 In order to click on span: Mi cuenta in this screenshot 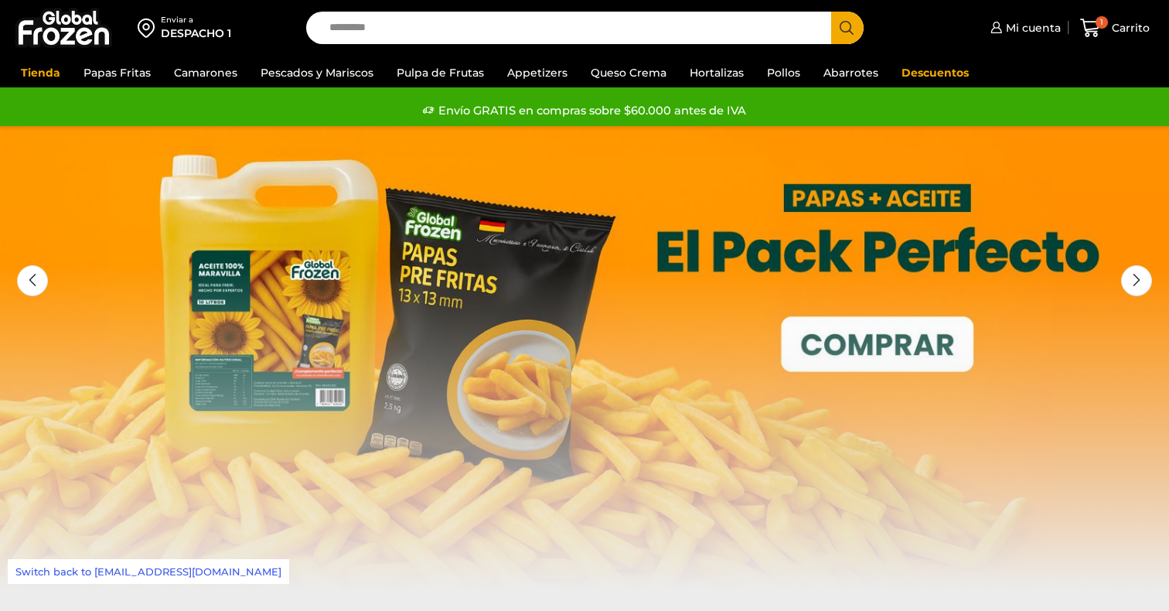, I will do `click(1031, 28)`.